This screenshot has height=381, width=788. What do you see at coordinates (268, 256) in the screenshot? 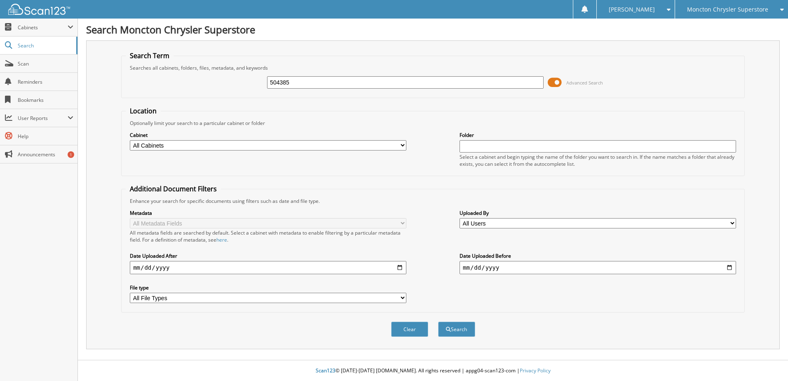
I see `label: Date Uploaded After` at bounding box center [268, 256].